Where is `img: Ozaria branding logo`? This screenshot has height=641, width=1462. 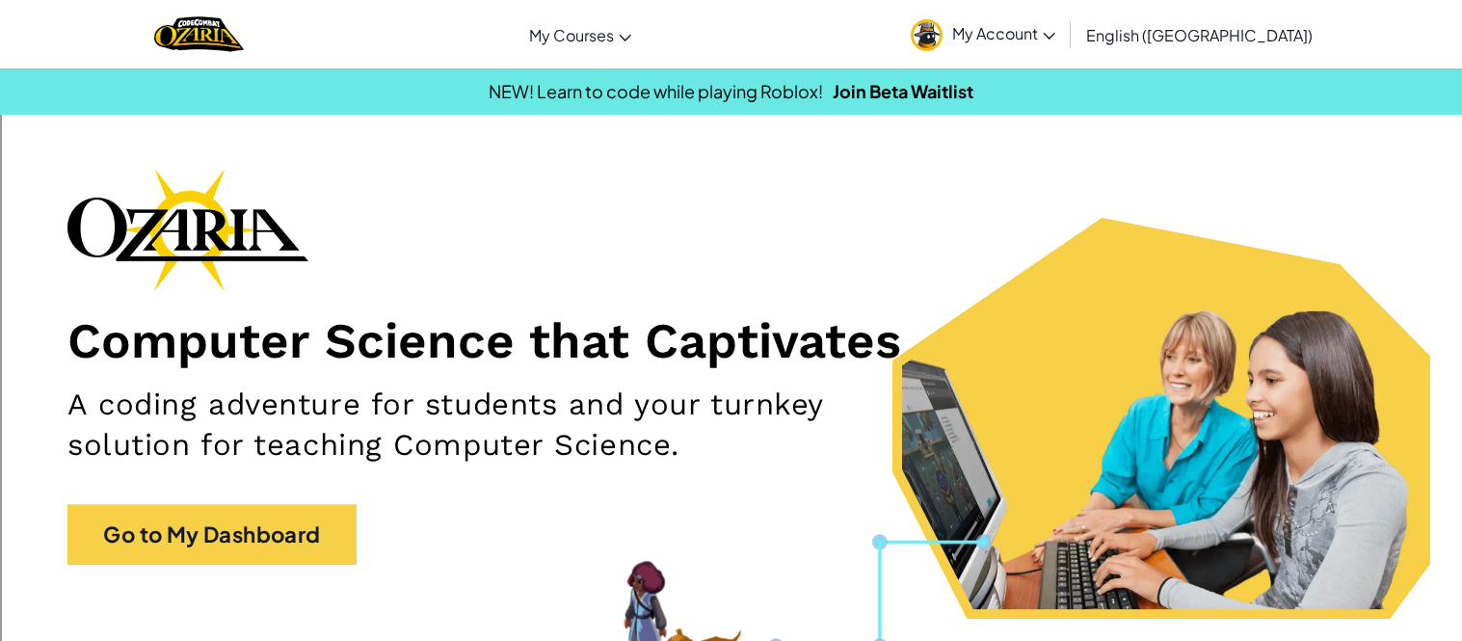
img: Ozaria branding logo is located at coordinates (188, 229).